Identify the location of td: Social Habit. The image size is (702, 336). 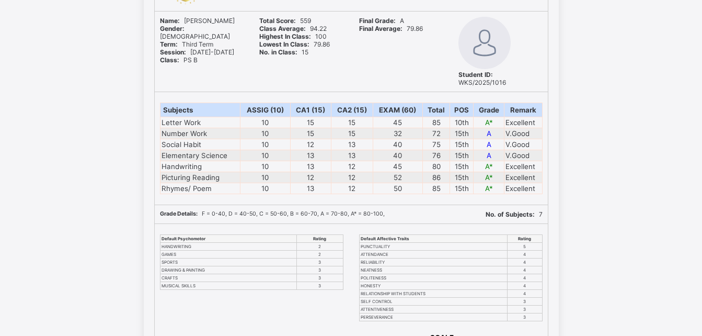
(200, 144).